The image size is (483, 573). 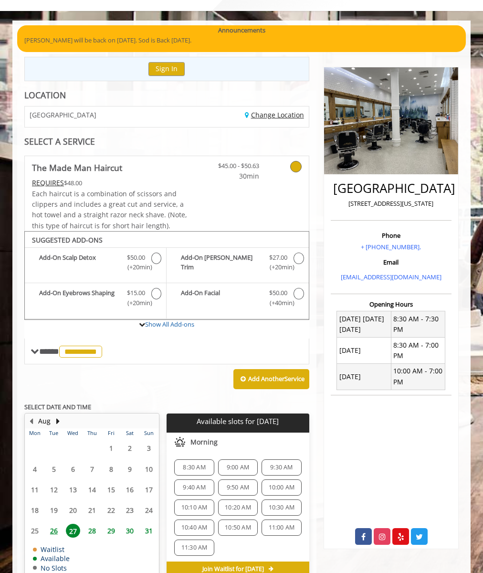 I want to click on span: 29, so click(x=111, y=530).